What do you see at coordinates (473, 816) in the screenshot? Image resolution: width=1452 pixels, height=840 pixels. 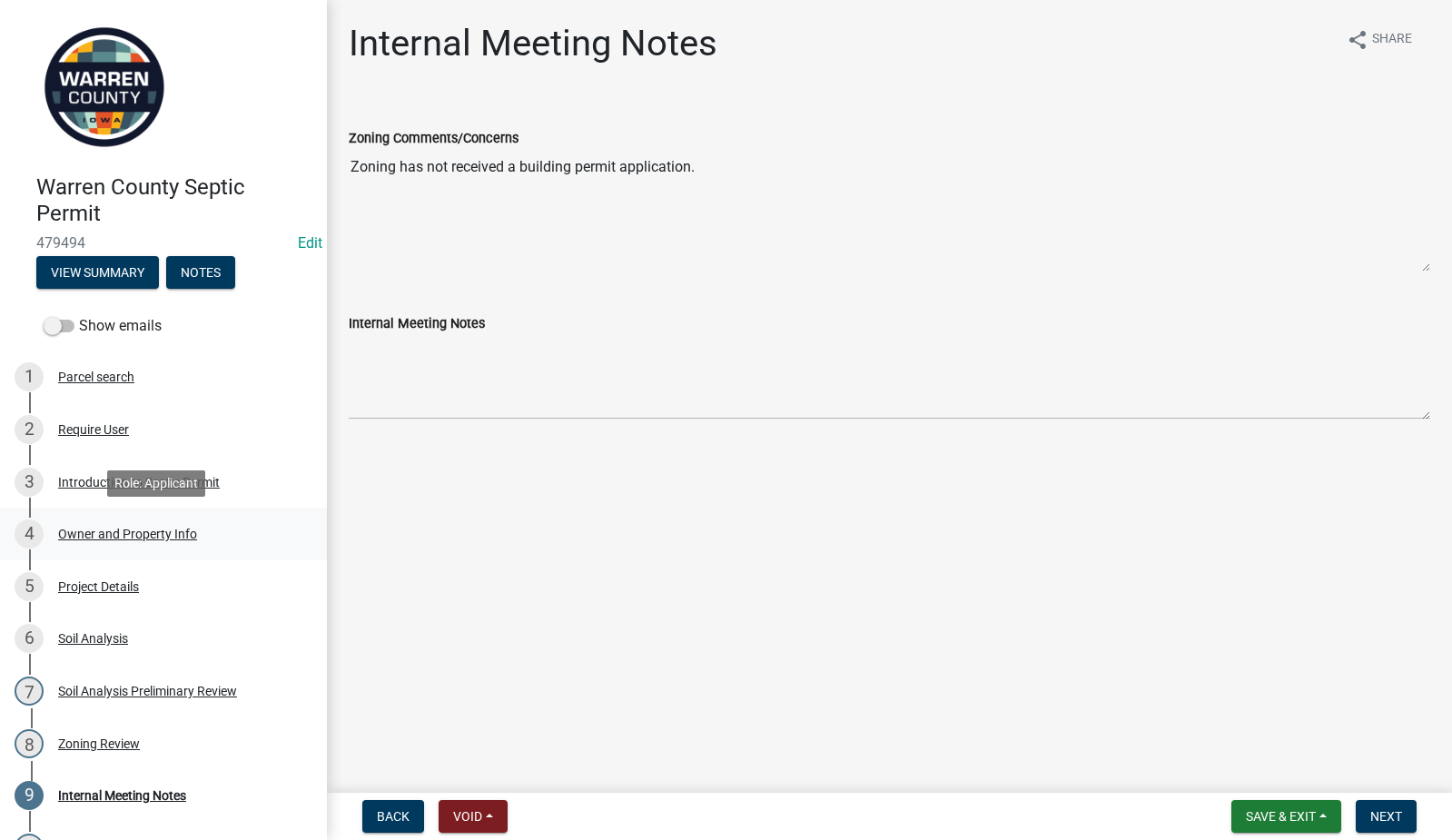 I see `button: Void` at bounding box center [473, 816].